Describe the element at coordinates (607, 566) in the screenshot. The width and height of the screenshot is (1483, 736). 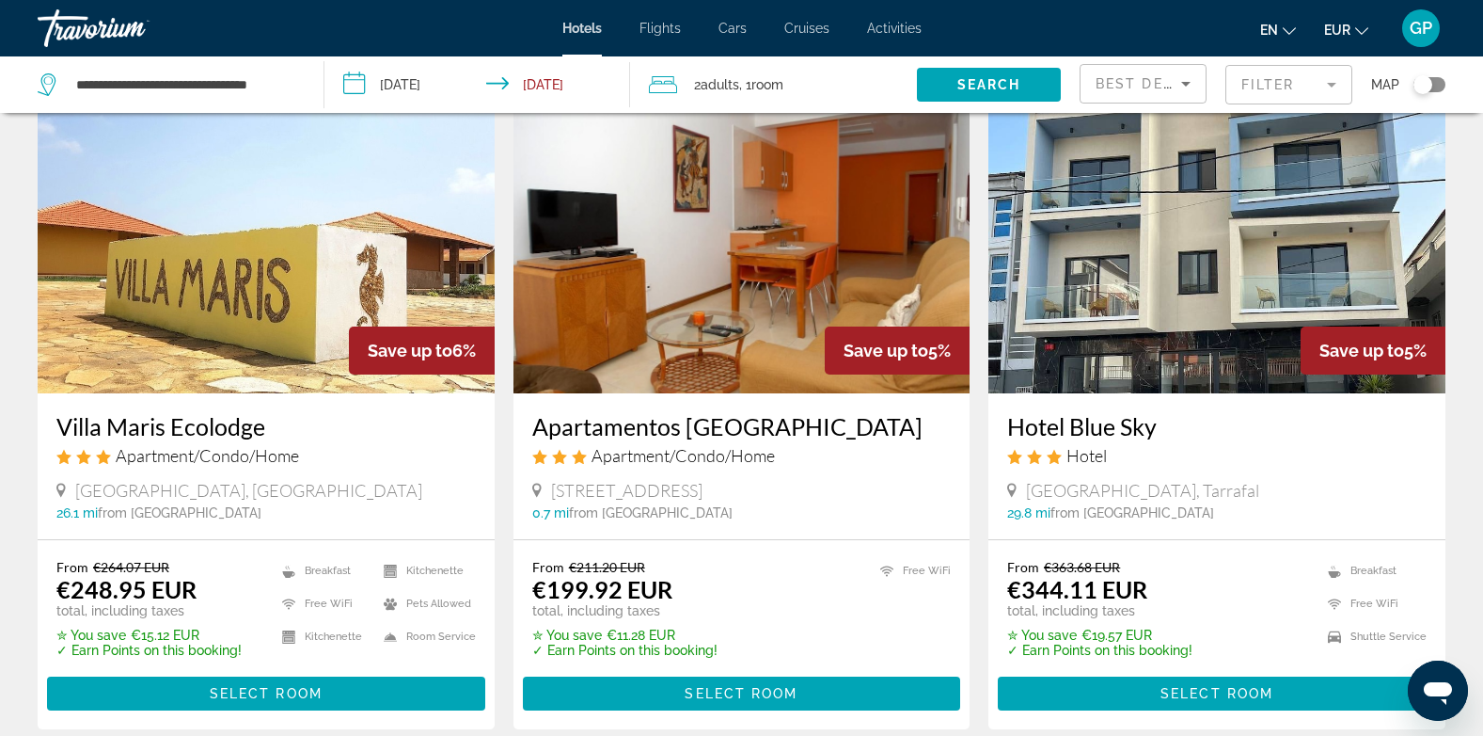
I see `del: €211.20 EUR` at that location.